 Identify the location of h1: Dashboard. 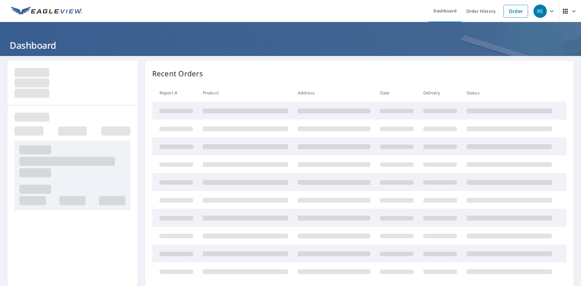
(291, 45).